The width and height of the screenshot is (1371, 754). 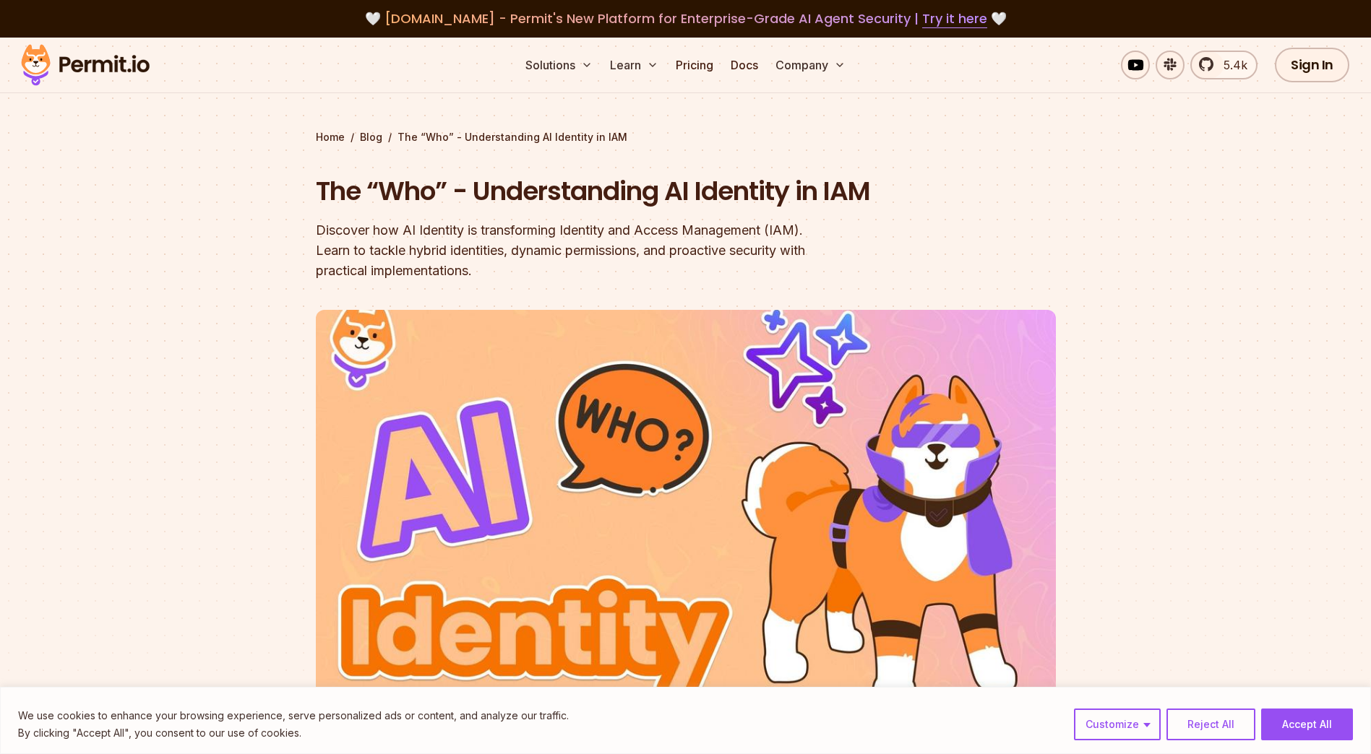 I want to click on p: We use cookies to enhance your browsing experience, serve personalized ads or content, and analyz..., so click(x=293, y=716).